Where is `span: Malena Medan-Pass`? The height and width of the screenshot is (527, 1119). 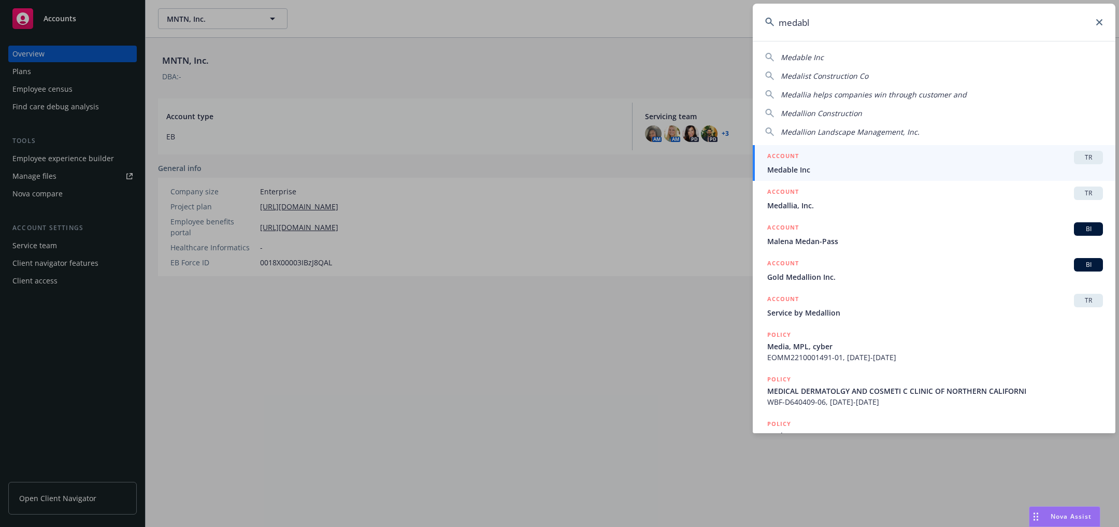
span: Malena Medan-Pass is located at coordinates (935, 241).